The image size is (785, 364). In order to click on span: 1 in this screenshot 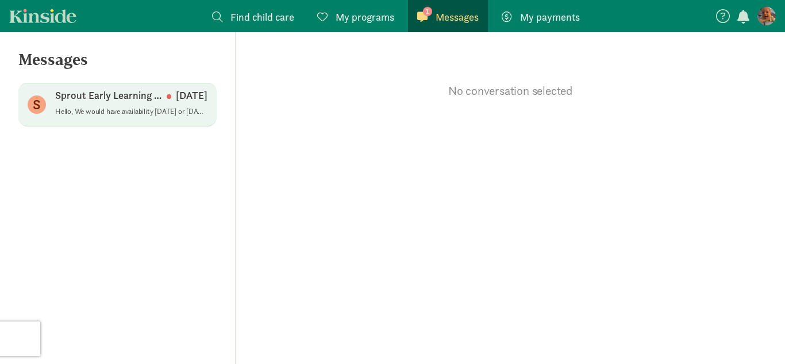, I will do `click(428, 11)`.